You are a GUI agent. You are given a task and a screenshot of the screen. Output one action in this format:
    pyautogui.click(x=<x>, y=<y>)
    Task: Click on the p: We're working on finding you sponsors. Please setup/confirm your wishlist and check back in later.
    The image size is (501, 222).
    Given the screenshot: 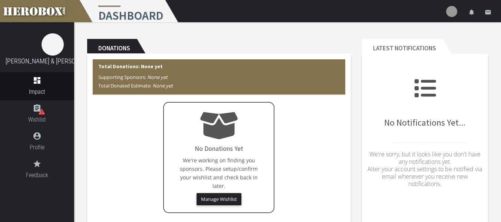 What is the action you would take?
    pyautogui.click(x=219, y=173)
    